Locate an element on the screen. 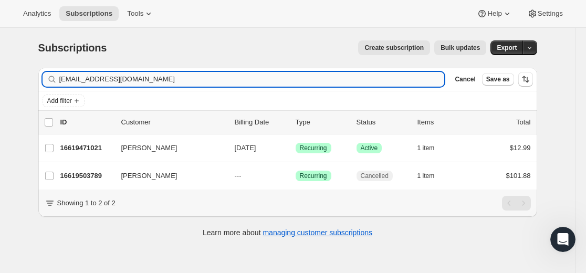  p: 16619503789 is located at coordinates (87, 176).